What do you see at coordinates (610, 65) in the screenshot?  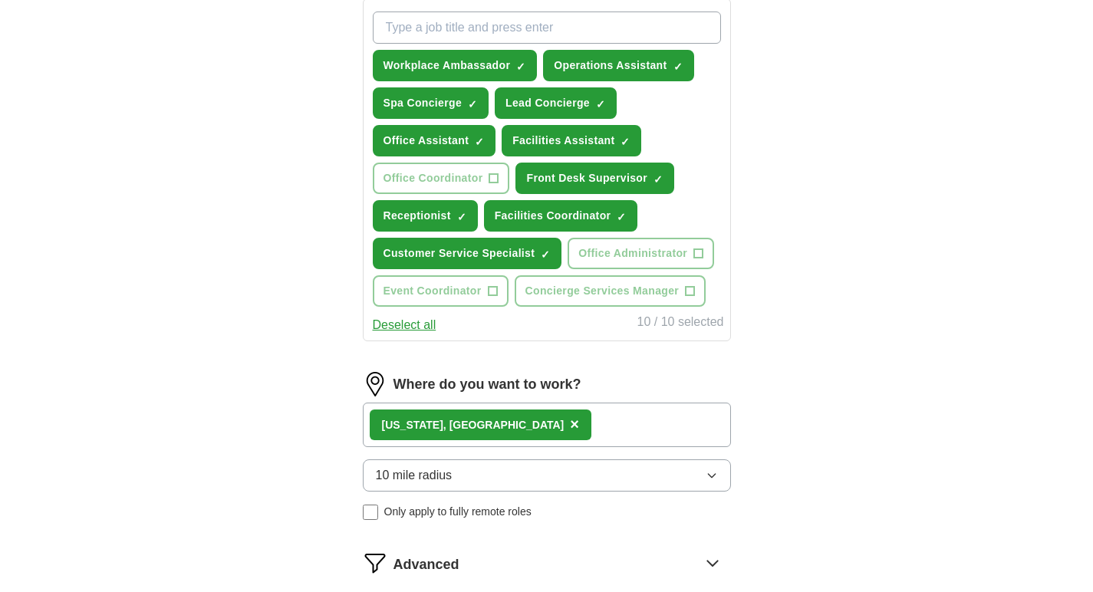 I see `span: Operations Assistant` at bounding box center [610, 65].